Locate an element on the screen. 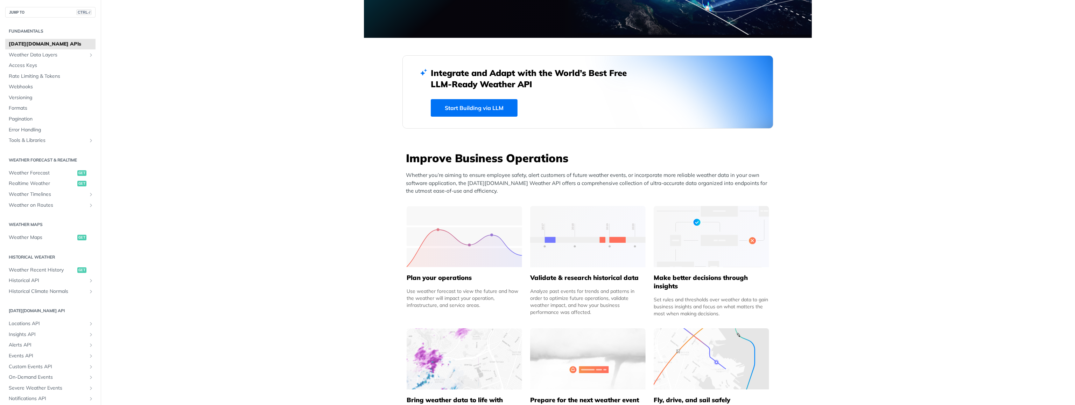 This screenshot has width=1075, height=405. h5: Plan your operations is located at coordinates (464, 278).